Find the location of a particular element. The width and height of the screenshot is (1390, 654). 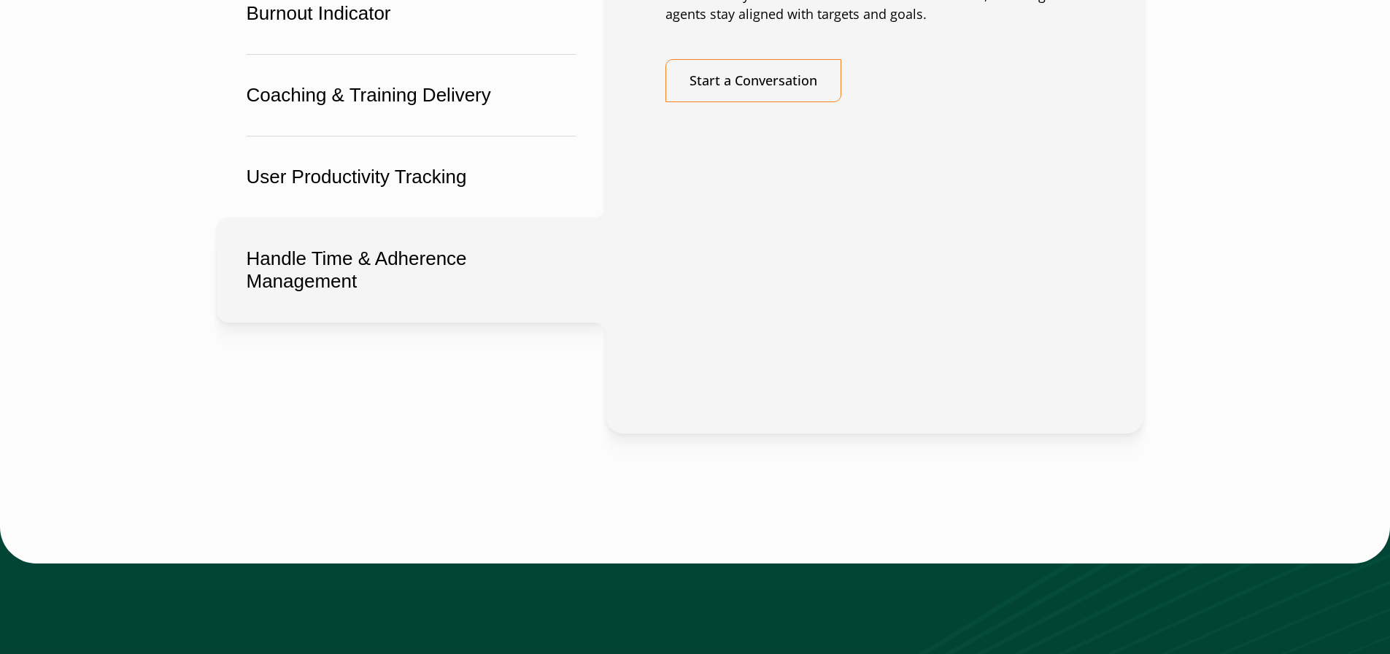

button: Coaching & Training Delivery is located at coordinates (411, 95).